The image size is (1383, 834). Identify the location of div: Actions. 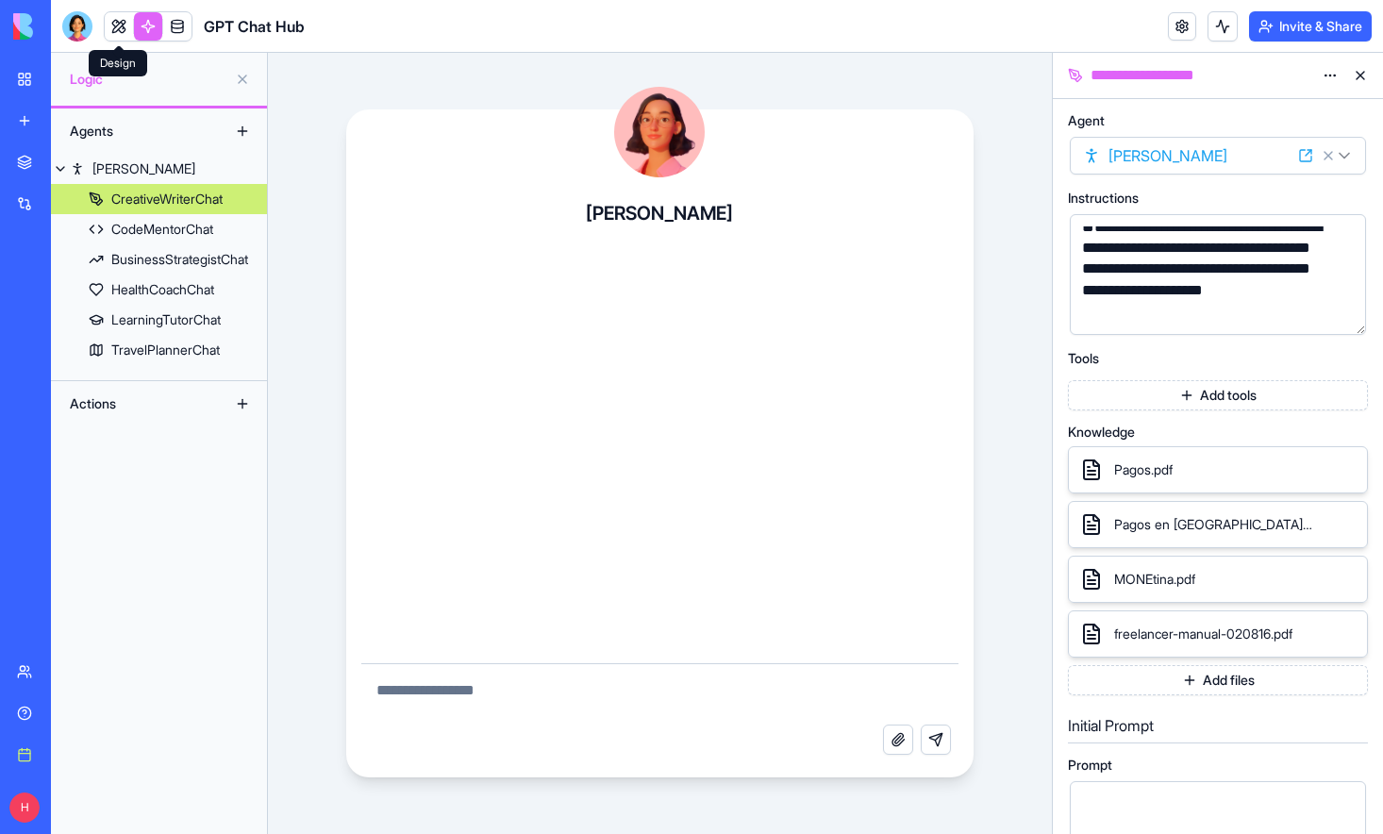
(136, 404).